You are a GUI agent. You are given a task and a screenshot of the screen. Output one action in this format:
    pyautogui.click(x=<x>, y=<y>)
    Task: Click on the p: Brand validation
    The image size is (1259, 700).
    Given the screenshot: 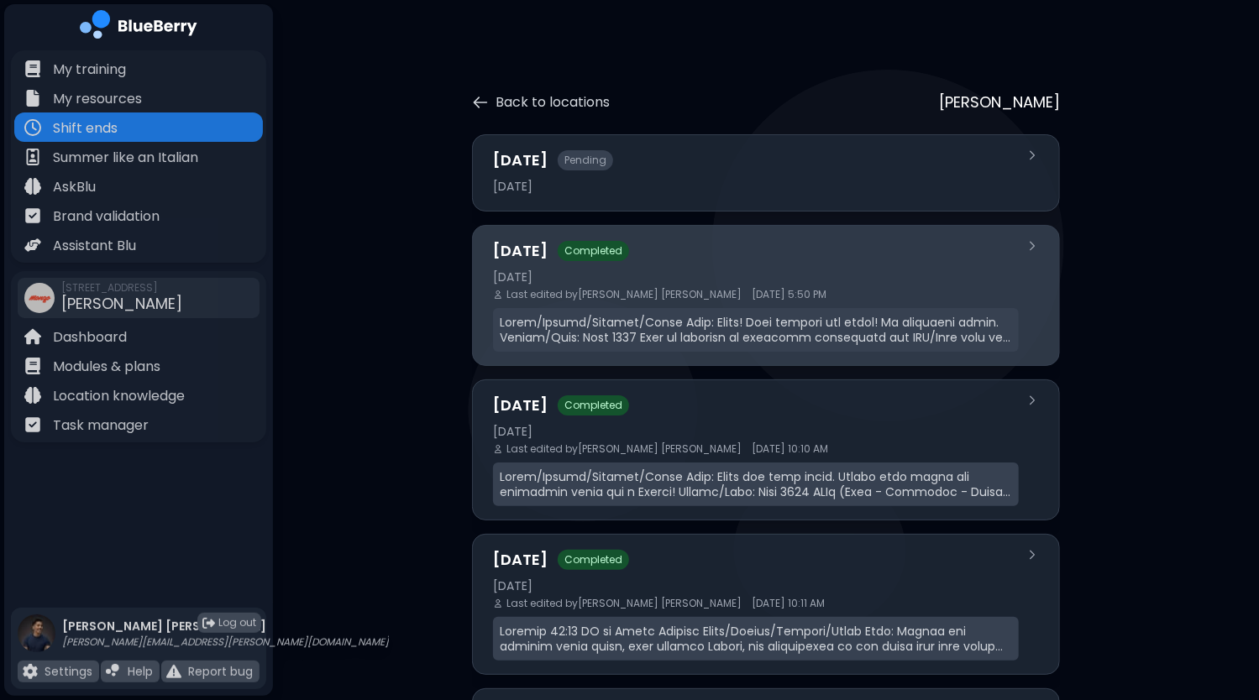 What is the action you would take?
    pyautogui.click(x=106, y=217)
    